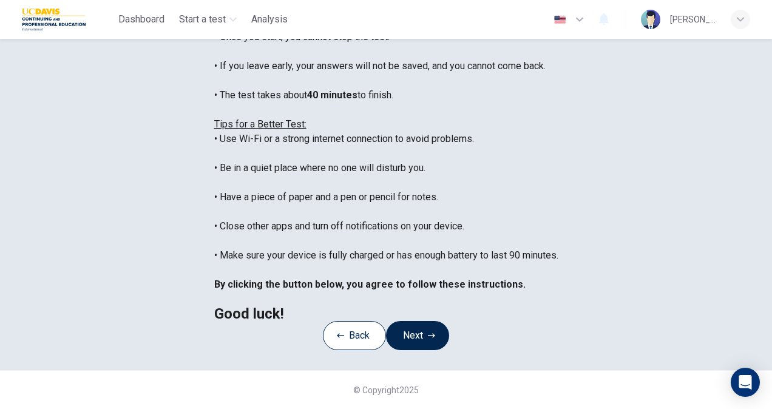  I want to click on span: © Copyright 2025, so click(386, 390).